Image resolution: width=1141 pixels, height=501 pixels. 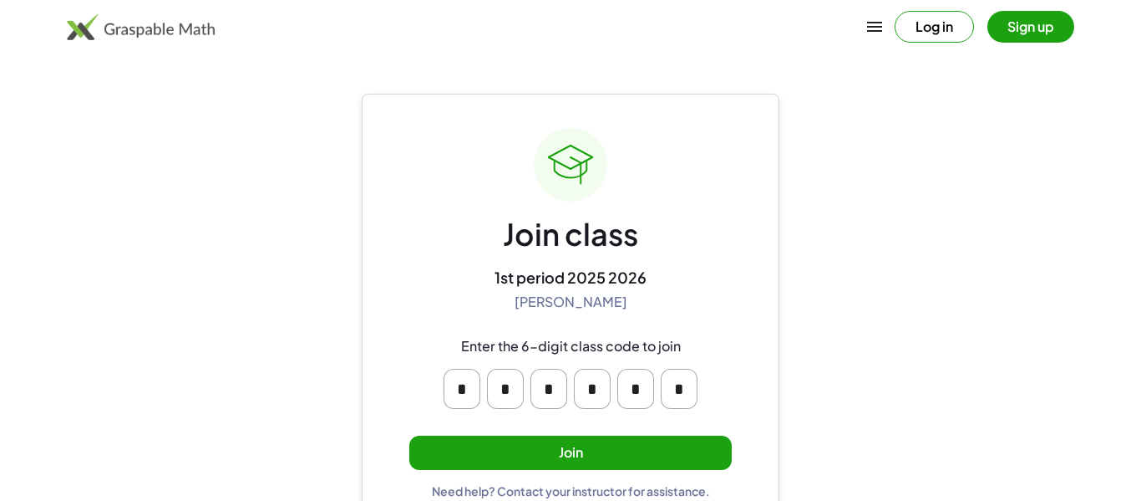 What do you see at coordinates (571, 234) in the screenshot?
I see `div: Join class` at bounding box center [571, 234].